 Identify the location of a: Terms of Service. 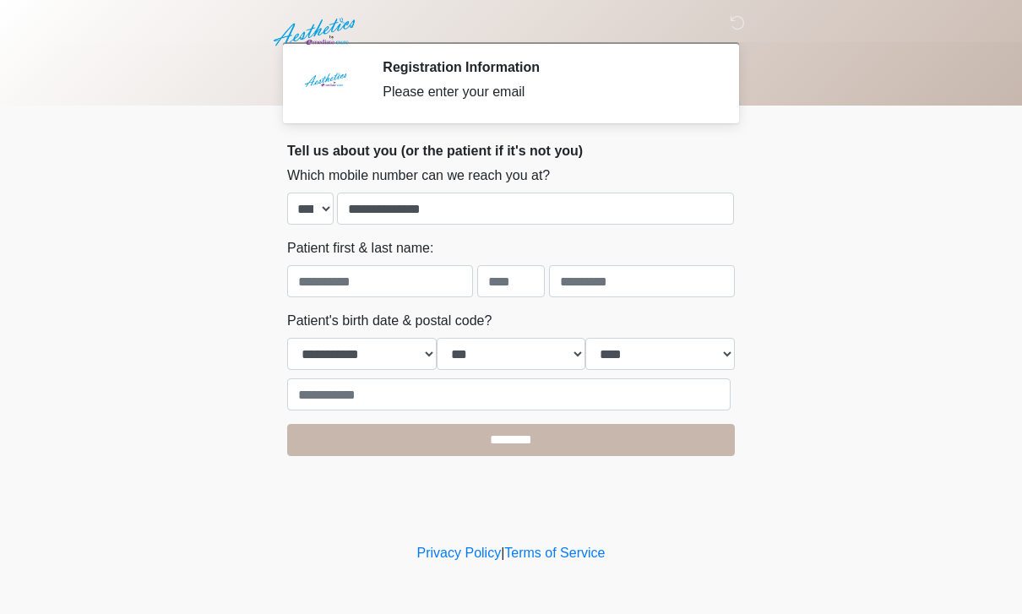
(554, 552).